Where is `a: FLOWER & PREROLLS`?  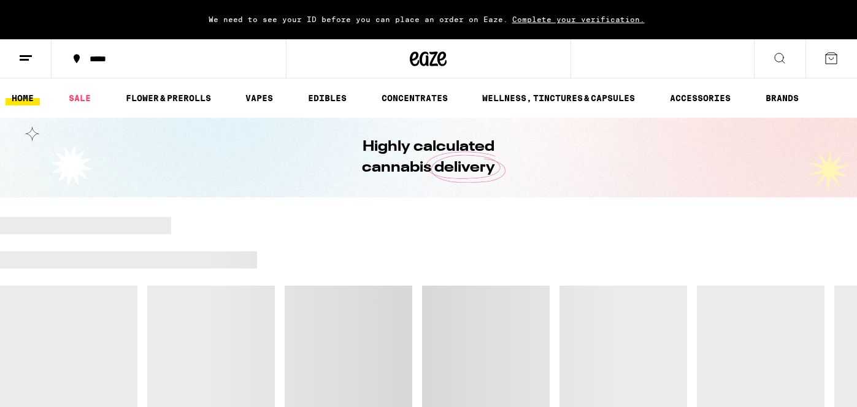
a: FLOWER & PREROLLS is located at coordinates (168, 98).